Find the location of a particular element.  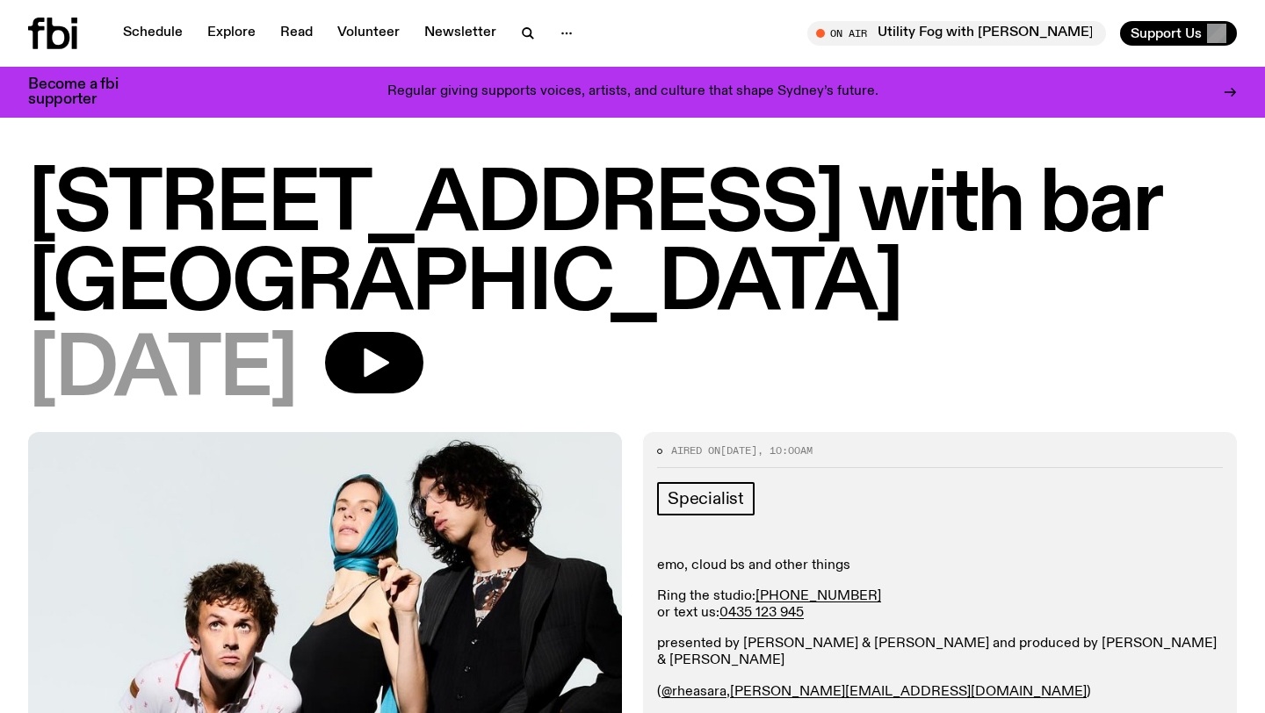

a: Explore is located at coordinates (231, 33).